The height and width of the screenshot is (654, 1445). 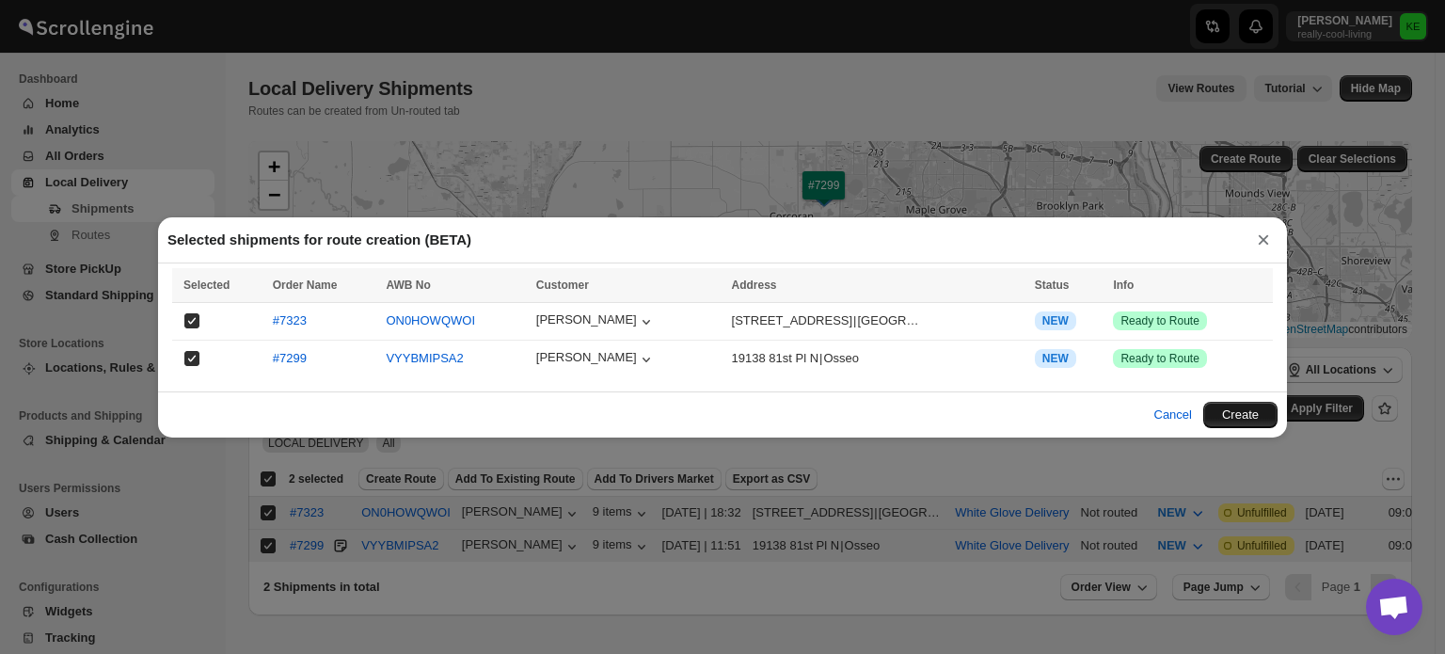 I want to click on button: #7323, so click(x=290, y=320).